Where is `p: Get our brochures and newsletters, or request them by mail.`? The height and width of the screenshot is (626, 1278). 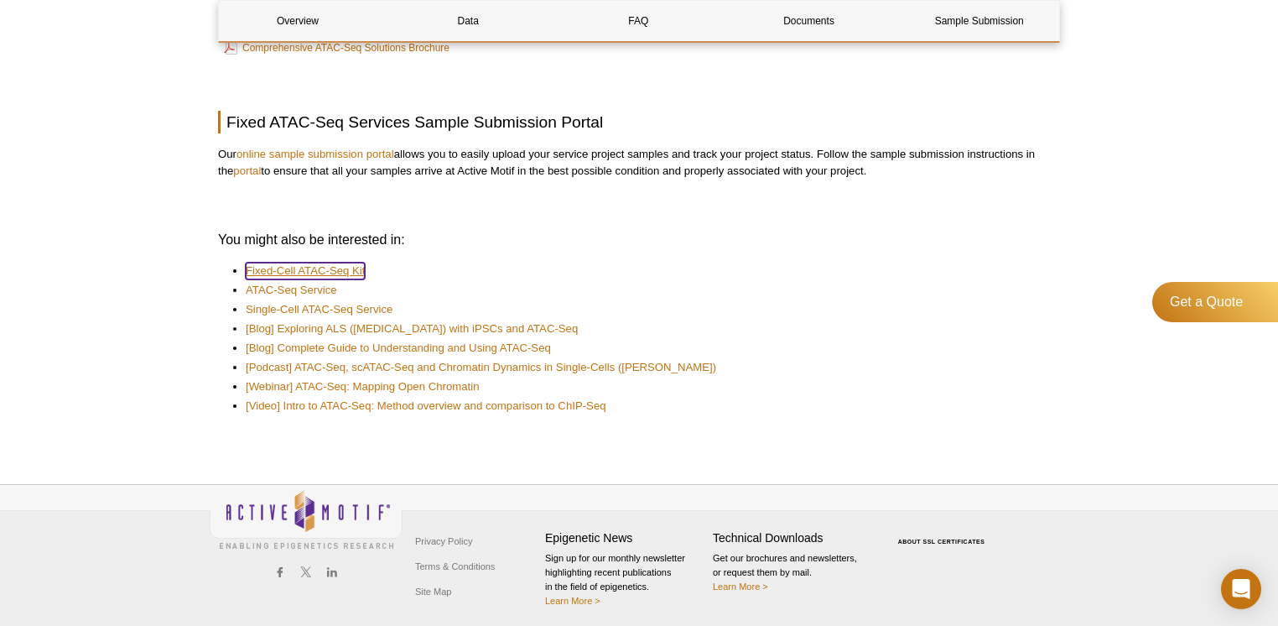 p: Get our brochures and newsletters, or request them by mail. is located at coordinates (793, 572).